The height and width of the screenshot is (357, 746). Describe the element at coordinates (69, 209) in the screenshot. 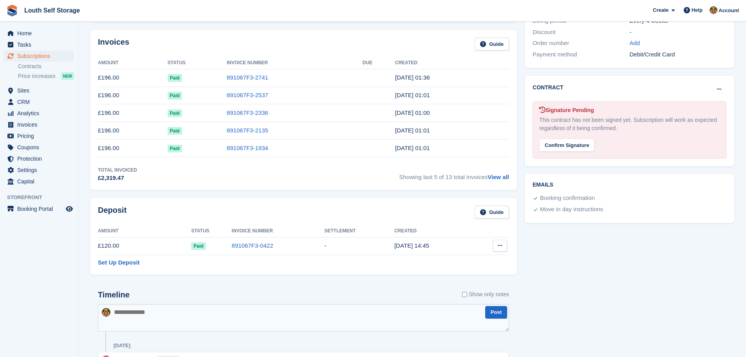

I see `a: Preview store` at that location.